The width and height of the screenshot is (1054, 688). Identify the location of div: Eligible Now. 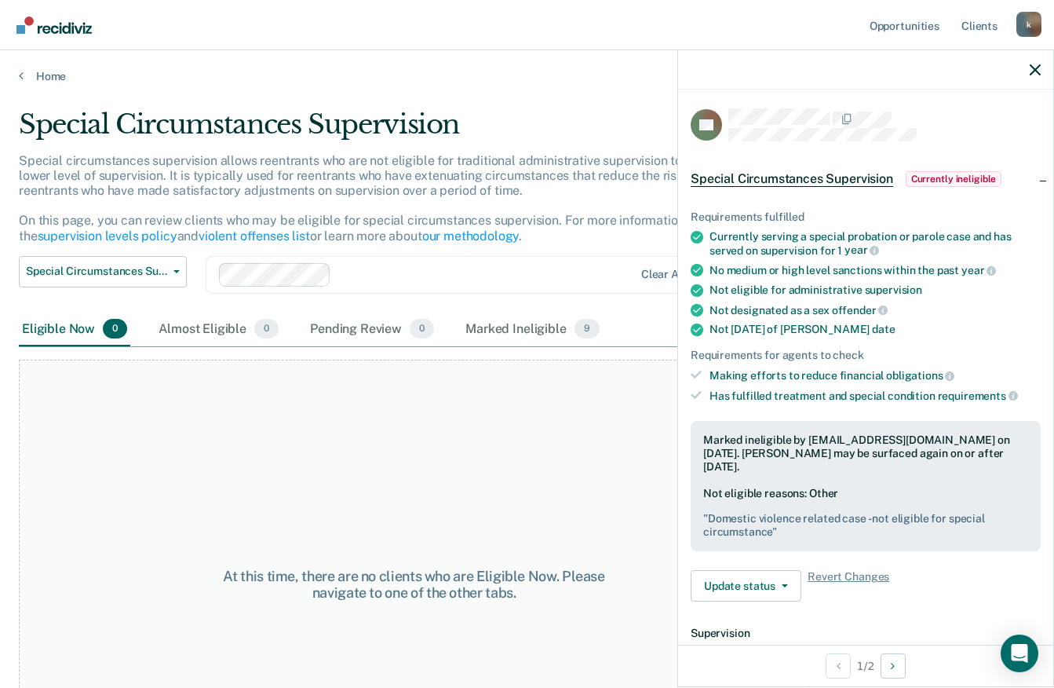
(75, 330).